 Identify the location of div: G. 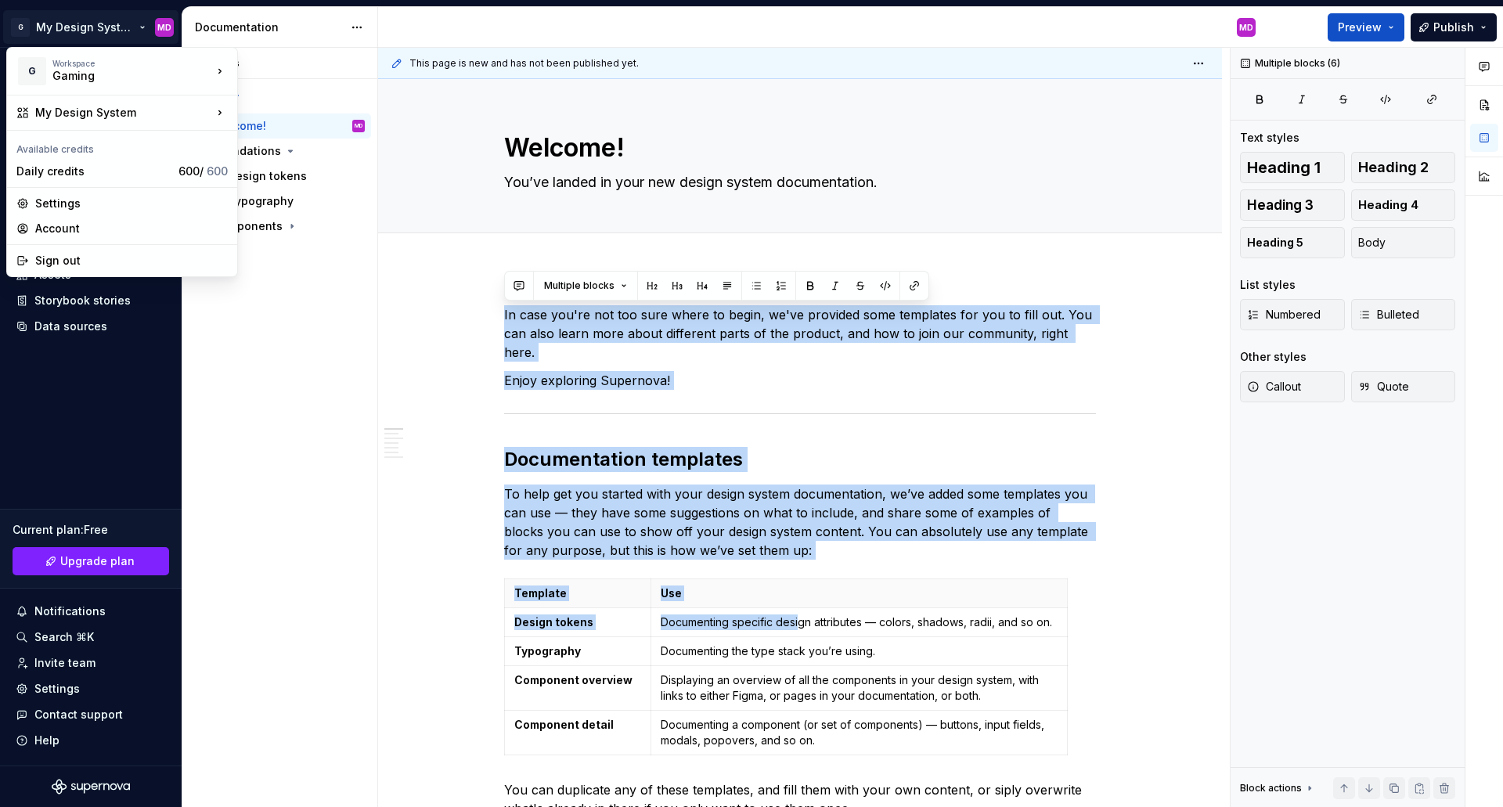
(32, 71).